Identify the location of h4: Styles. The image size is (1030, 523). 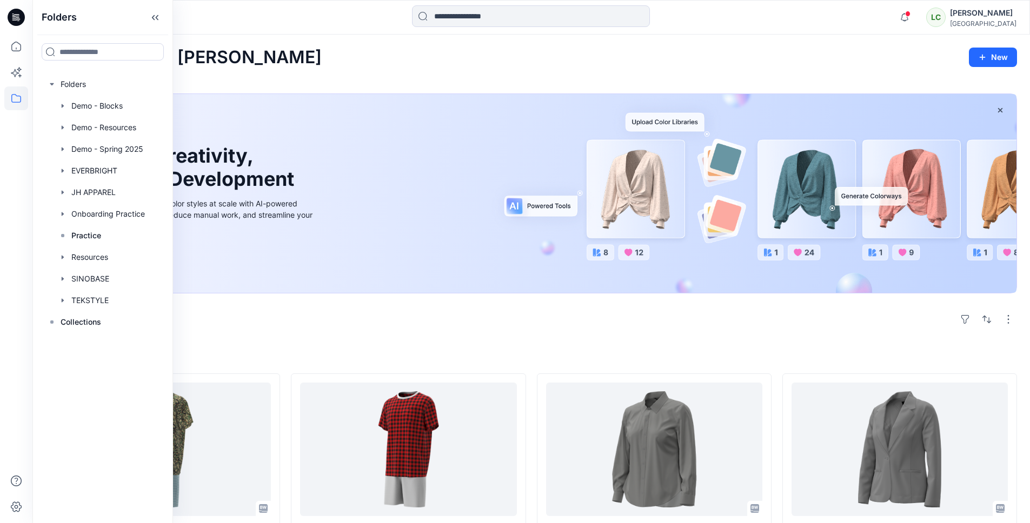
(531, 356).